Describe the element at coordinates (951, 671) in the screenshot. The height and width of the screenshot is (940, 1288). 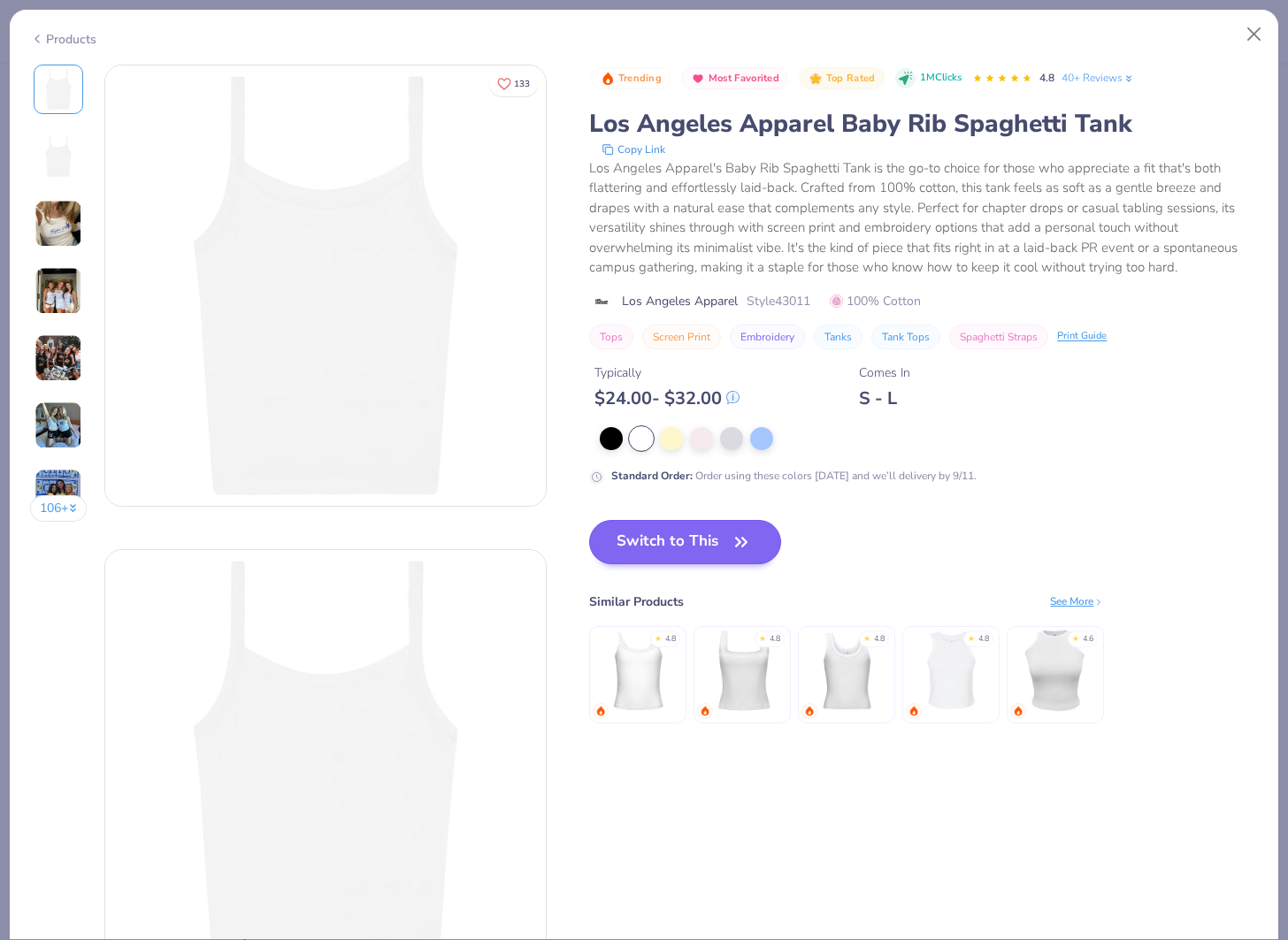
I see `img: Bella + Canvas Ladies' Micro Ribbed Racerback Tank` at that location.